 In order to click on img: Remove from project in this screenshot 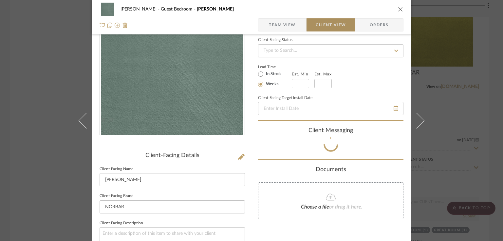, I will do `click(125, 25)`.